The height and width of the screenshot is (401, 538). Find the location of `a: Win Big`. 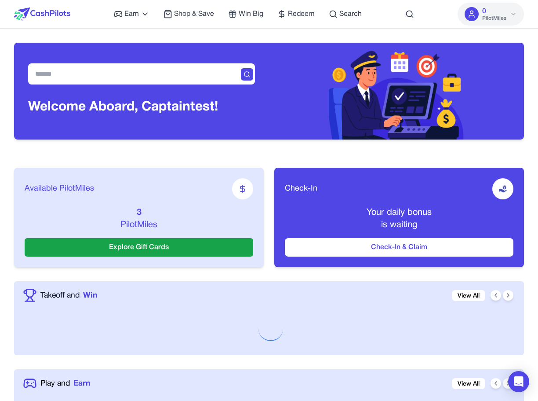

a: Win Big is located at coordinates (246, 14).